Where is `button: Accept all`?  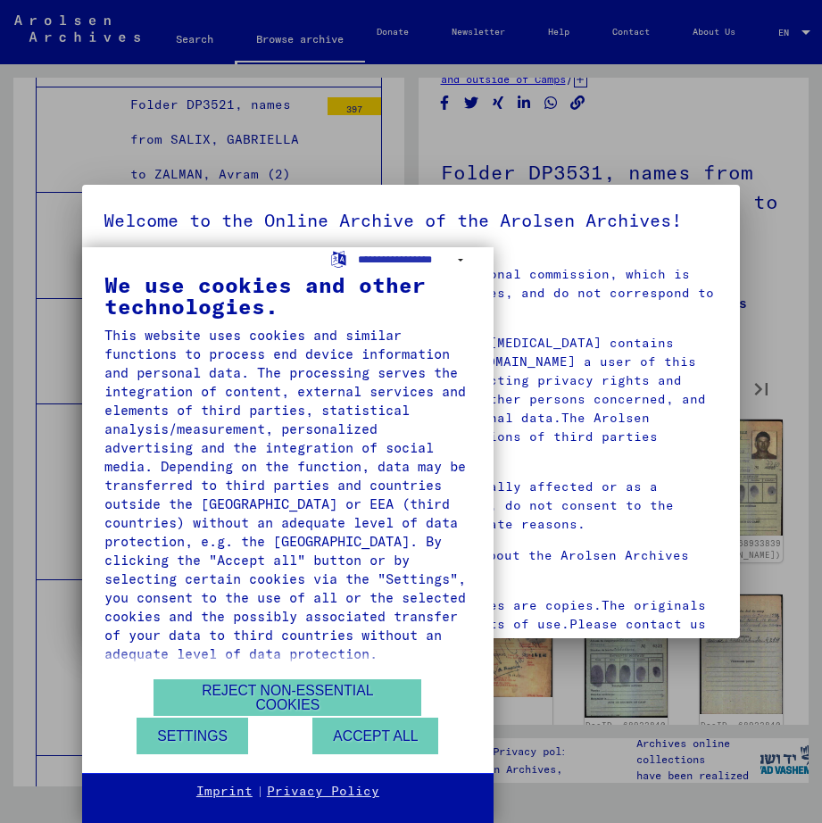
button: Accept all is located at coordinates (375, 736).